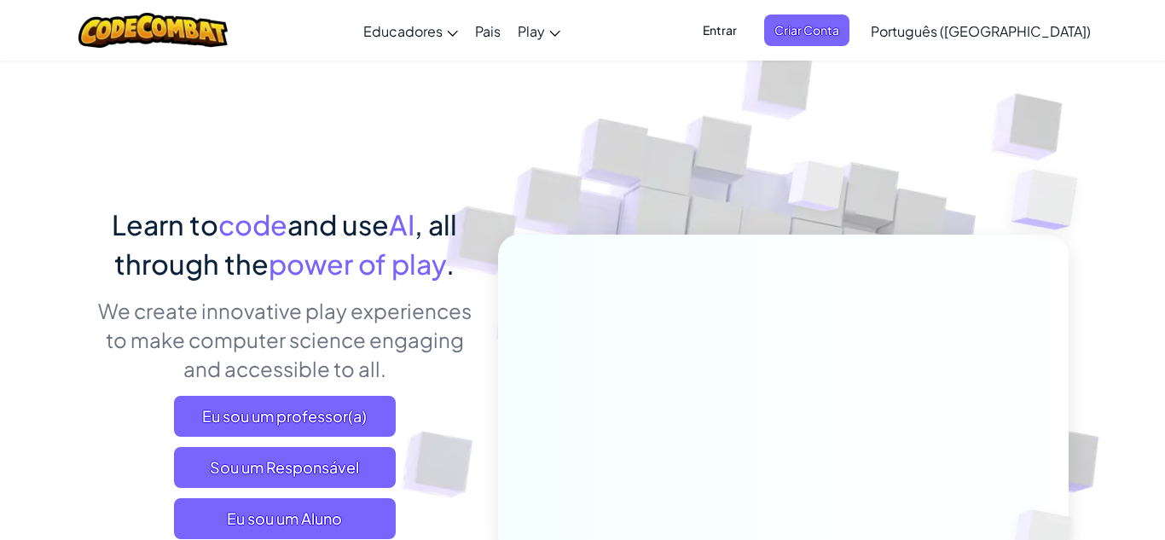 The width and height of the screenshot is (1165, 540). I want to click on a: Eu sou um professor(a), so click(285, 416).